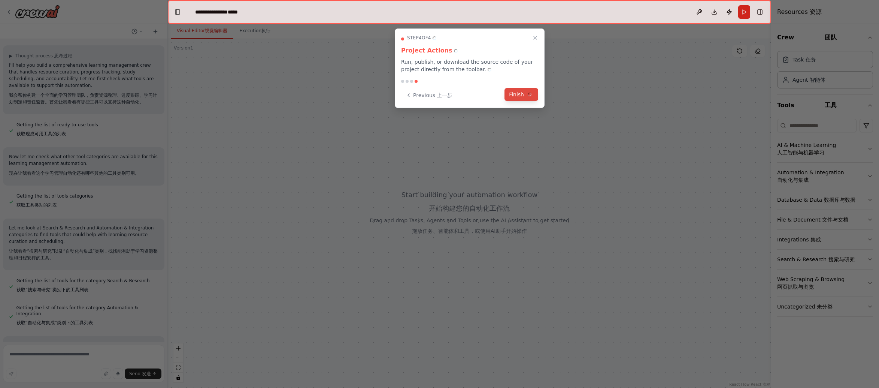  I want to click on button: Finish, so click(522, 94).